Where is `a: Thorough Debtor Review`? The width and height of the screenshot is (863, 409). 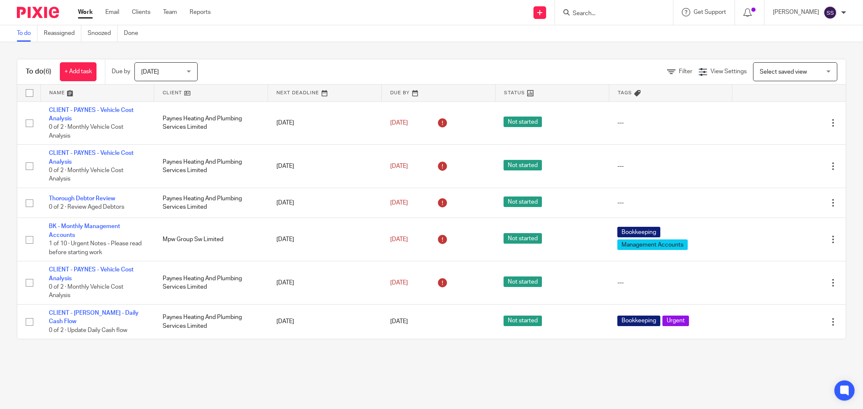 a: Thorough Debtor Review is located at coordinates (82, 199).